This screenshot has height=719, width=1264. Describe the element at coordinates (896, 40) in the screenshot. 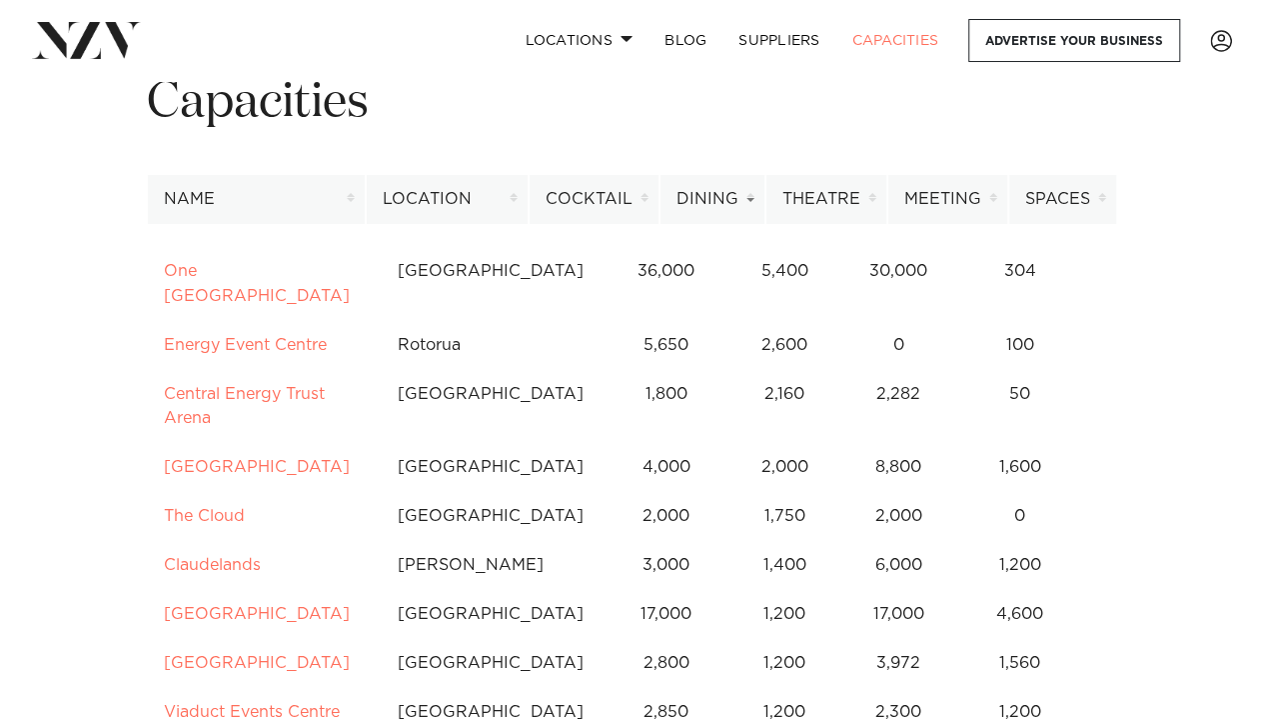

I see `a: Capacities` at that location.